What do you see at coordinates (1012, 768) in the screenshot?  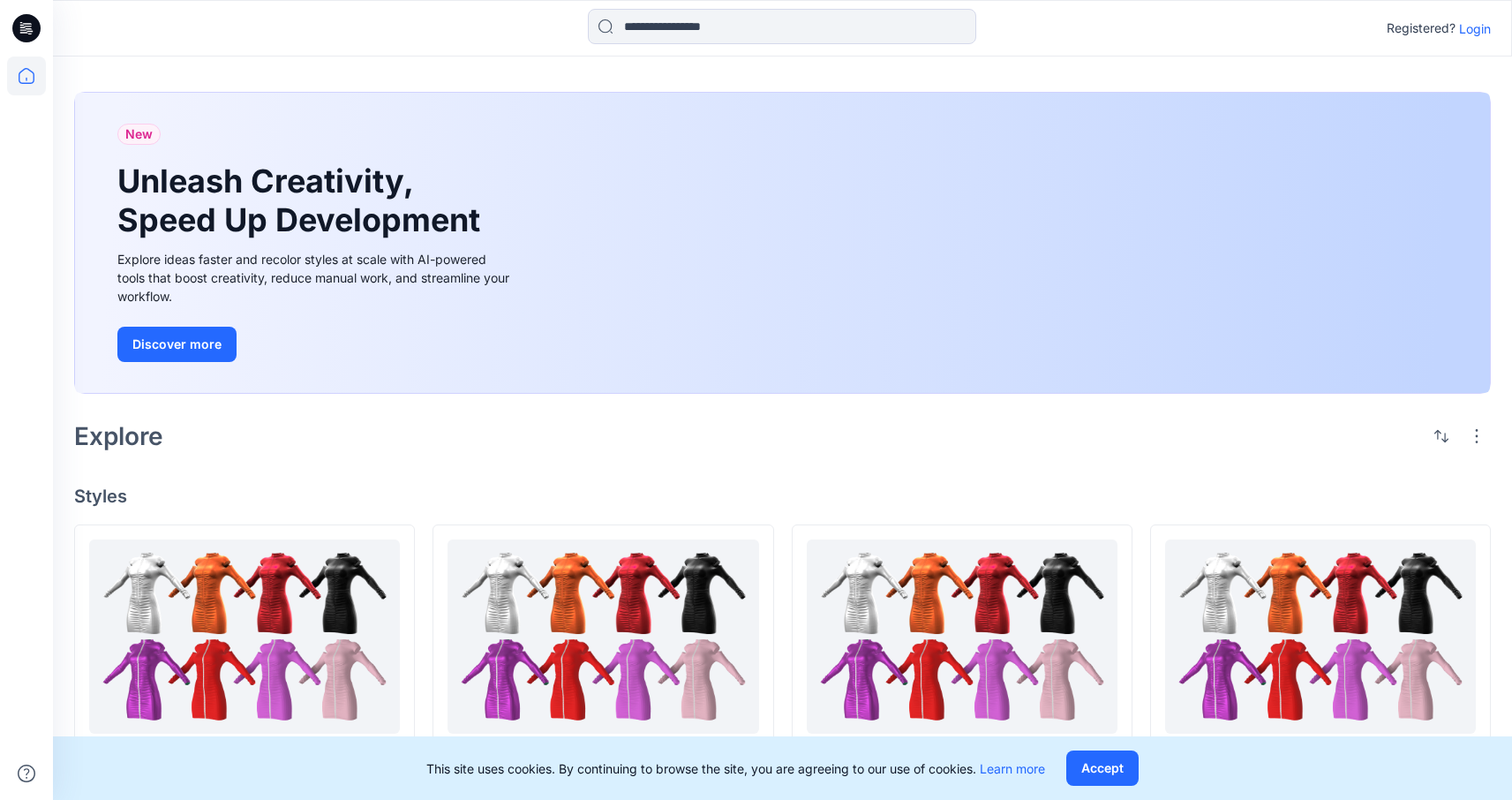 I see `a: Learn more` at bounding box center [1012, 768].